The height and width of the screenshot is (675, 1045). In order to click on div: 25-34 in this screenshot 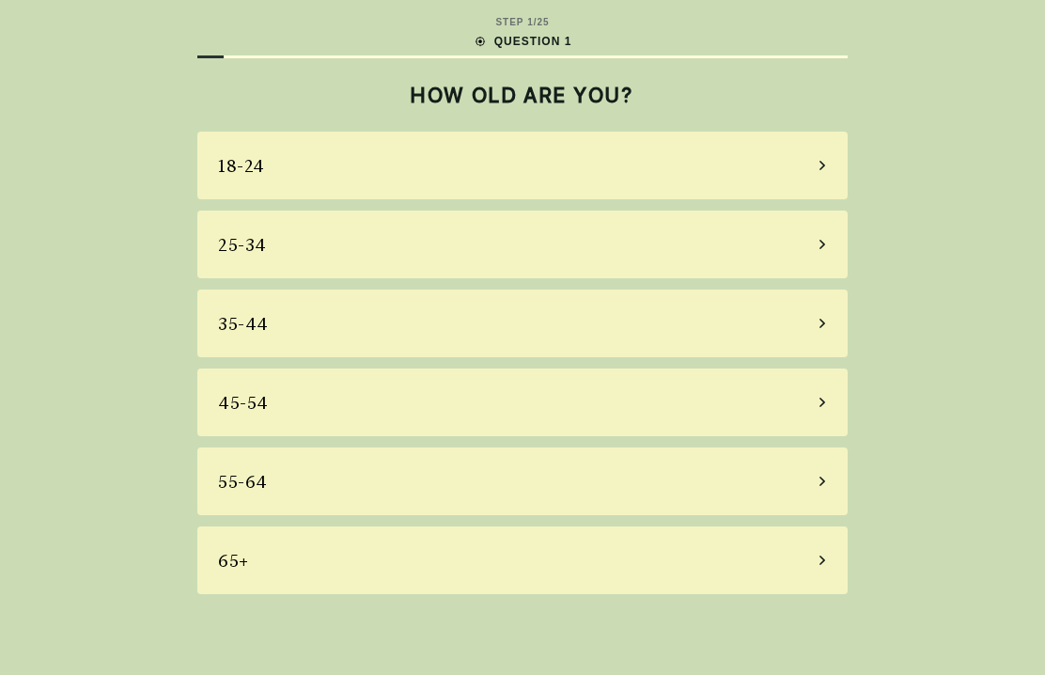, I will do `click(242, 244)`.